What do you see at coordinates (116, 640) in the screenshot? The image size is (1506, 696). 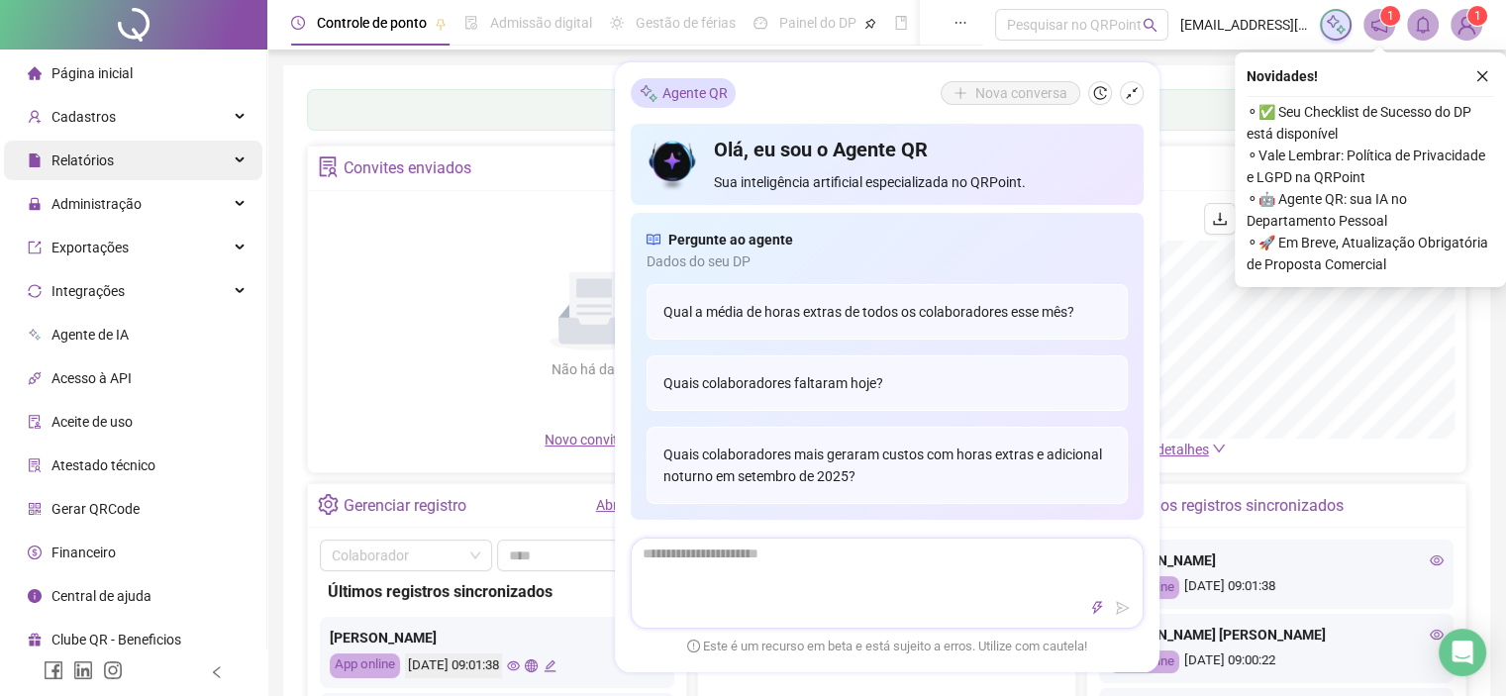 I see `span: Clube QR - Beneficios` at bounding box center [116, 640].